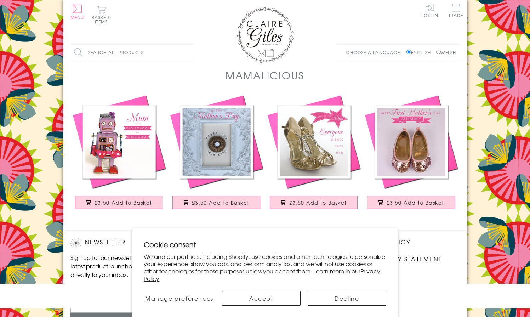 The width and height of the screenshot is (530, 317). I want to click on button: Decline, so click(347, 298).